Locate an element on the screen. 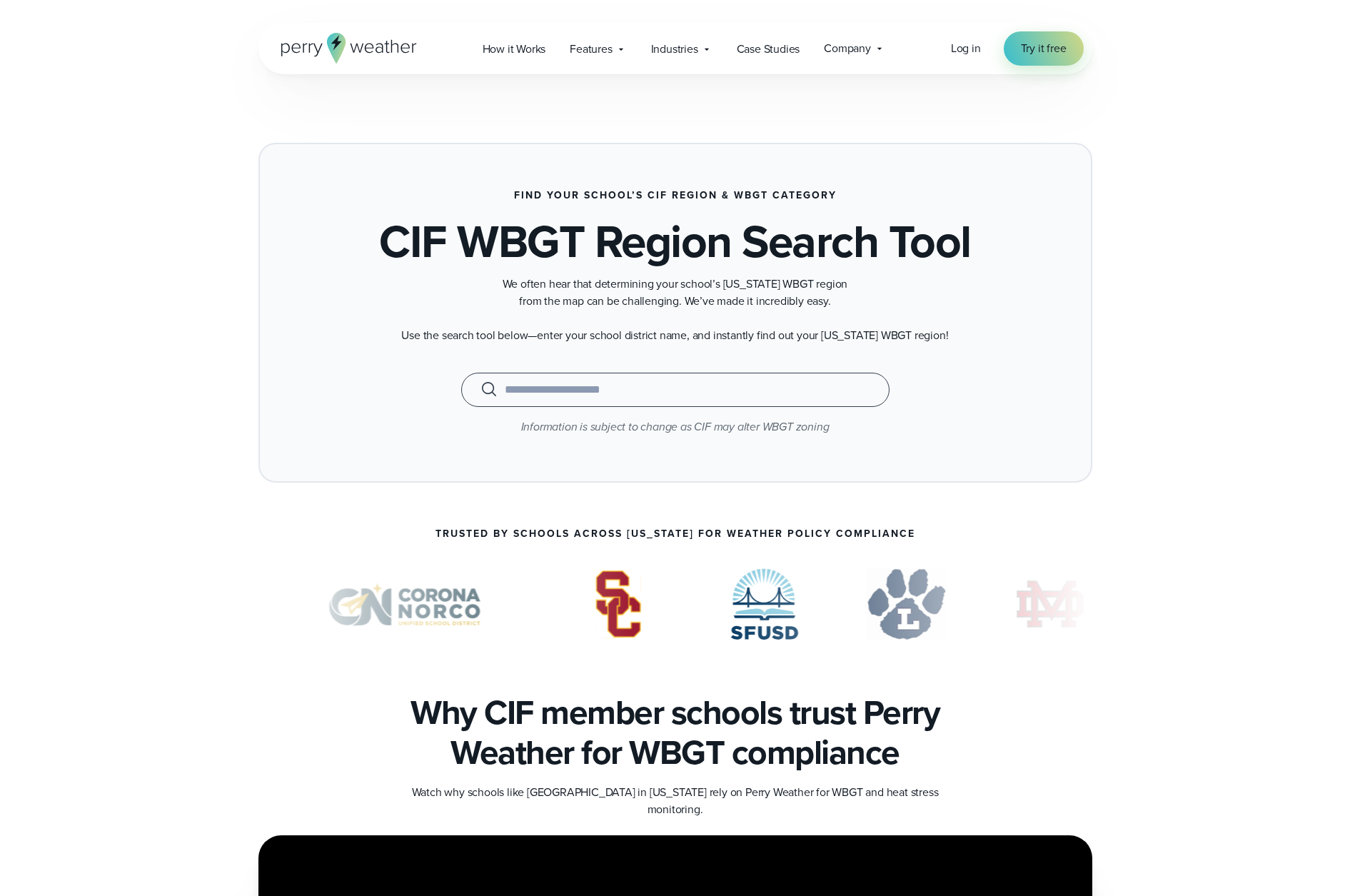 The height and width of the screenshot is (896, 1350). h3: Find Your School’s CIF Region & WBGT Category is located at coordinates (675, 195).